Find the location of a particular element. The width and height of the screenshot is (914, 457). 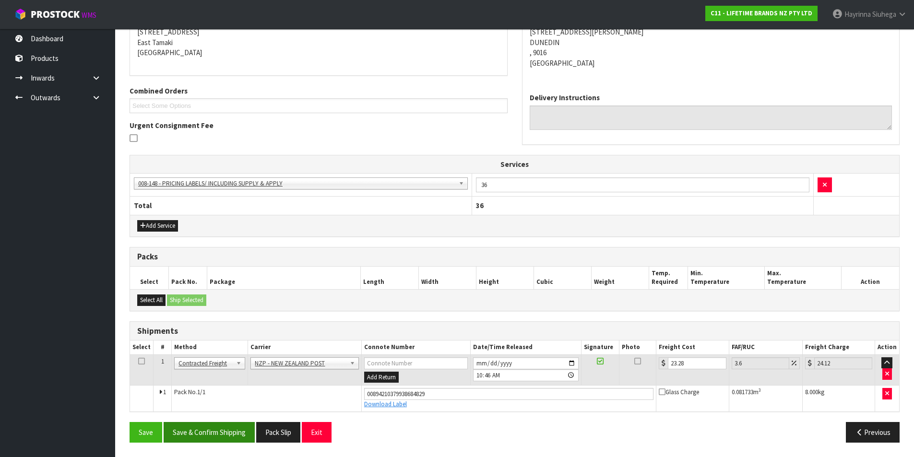

th: Signature is located at coordinates (600, 347).